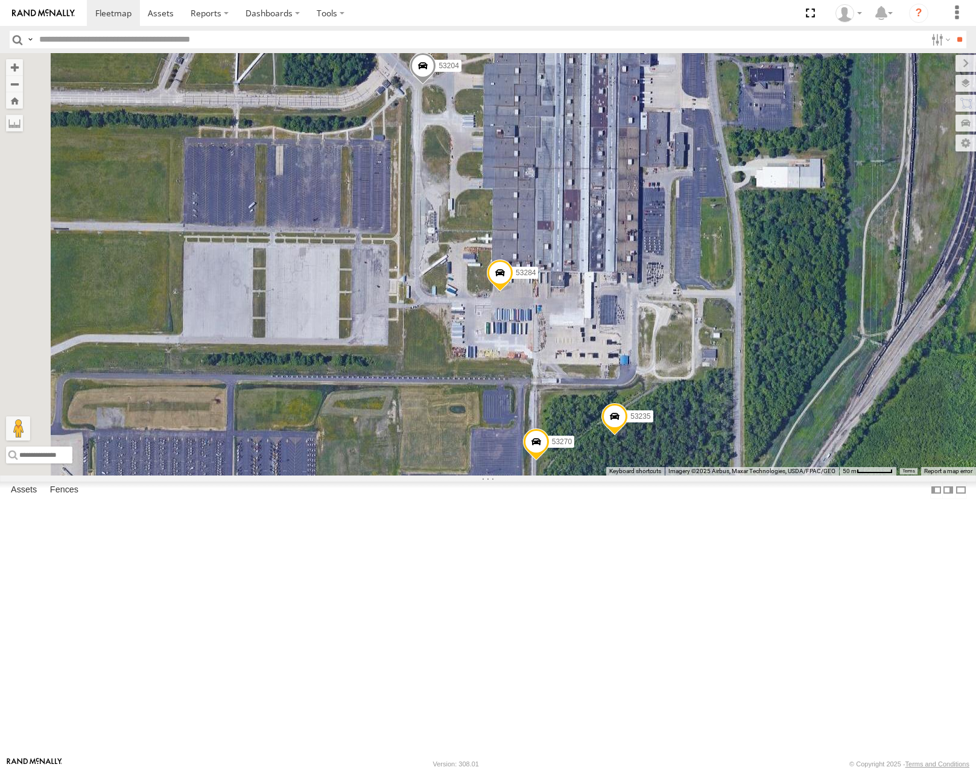 The width and height of the screenshot is (976, 770). Describe the element at coordinates (14, 100) in the screenshot. I see `button: Zoom Home` at that location.